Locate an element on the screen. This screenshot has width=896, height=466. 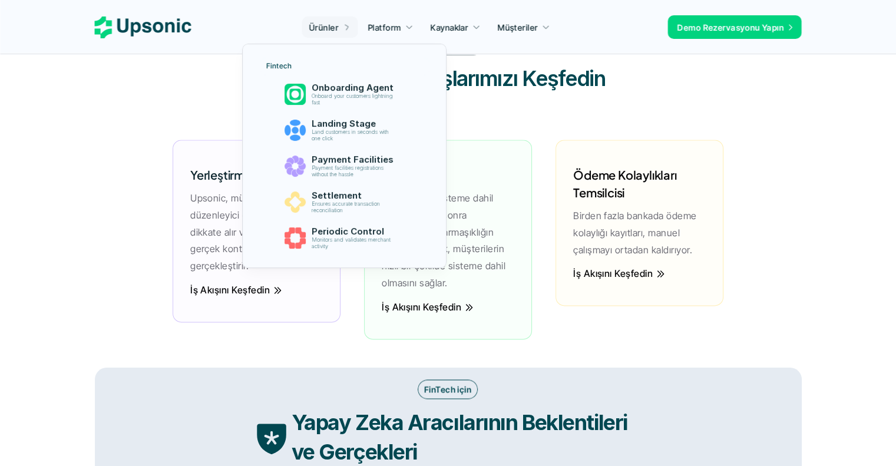
font: Müşteriler is located at coordinates (518, 27).